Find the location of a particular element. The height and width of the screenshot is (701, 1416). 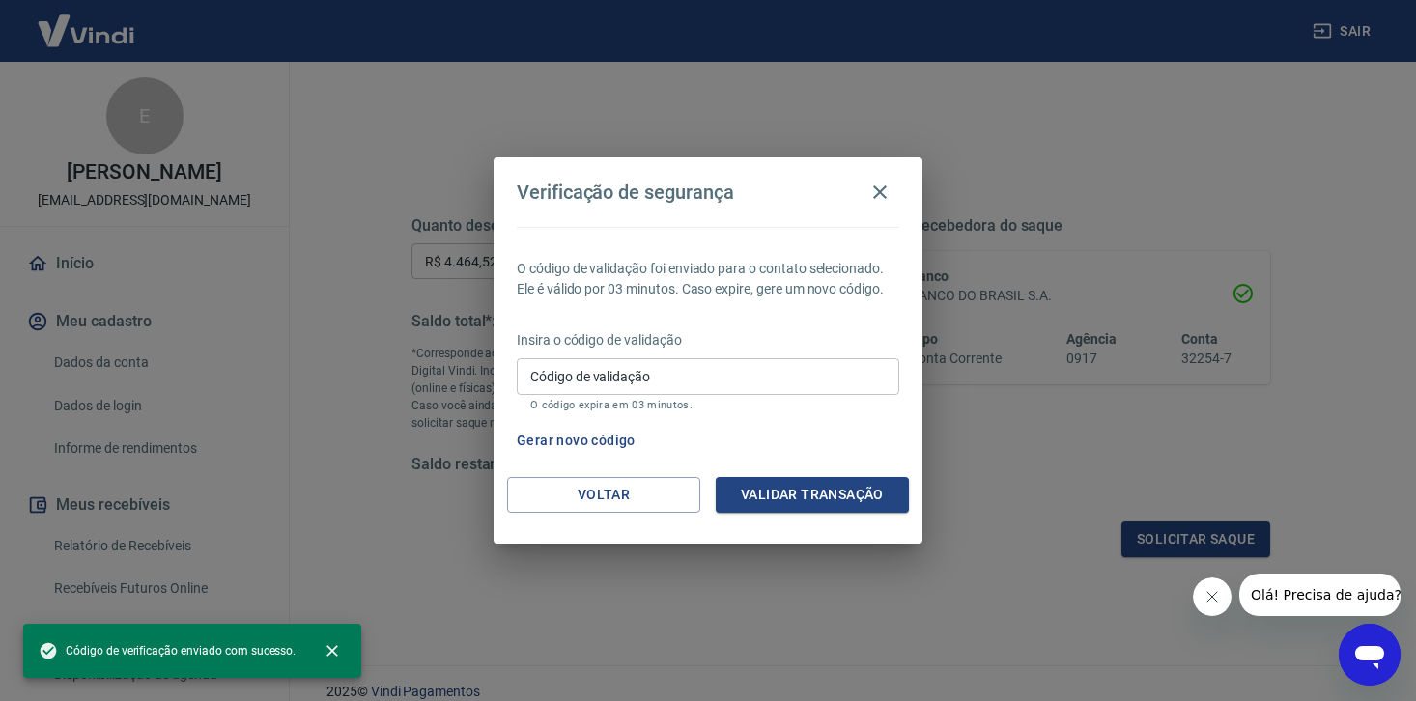

span: Olá! Precisa de ajuda? is located at coordinates (87, 21).